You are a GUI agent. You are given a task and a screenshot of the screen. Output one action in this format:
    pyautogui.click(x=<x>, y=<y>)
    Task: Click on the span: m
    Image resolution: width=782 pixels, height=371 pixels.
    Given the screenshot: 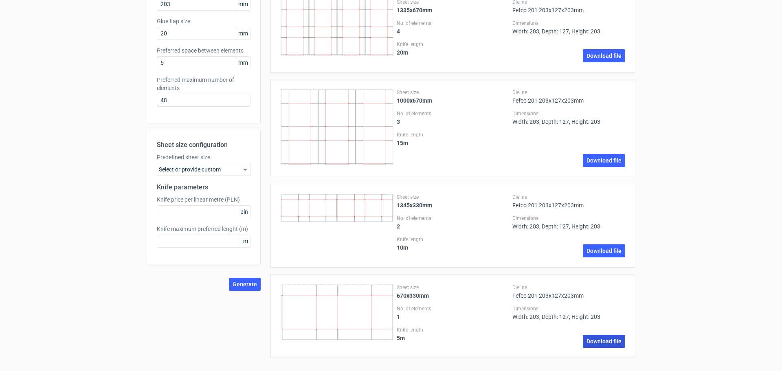 What is the action you would take?
    pyautogui.click(x=245, y=241)
    